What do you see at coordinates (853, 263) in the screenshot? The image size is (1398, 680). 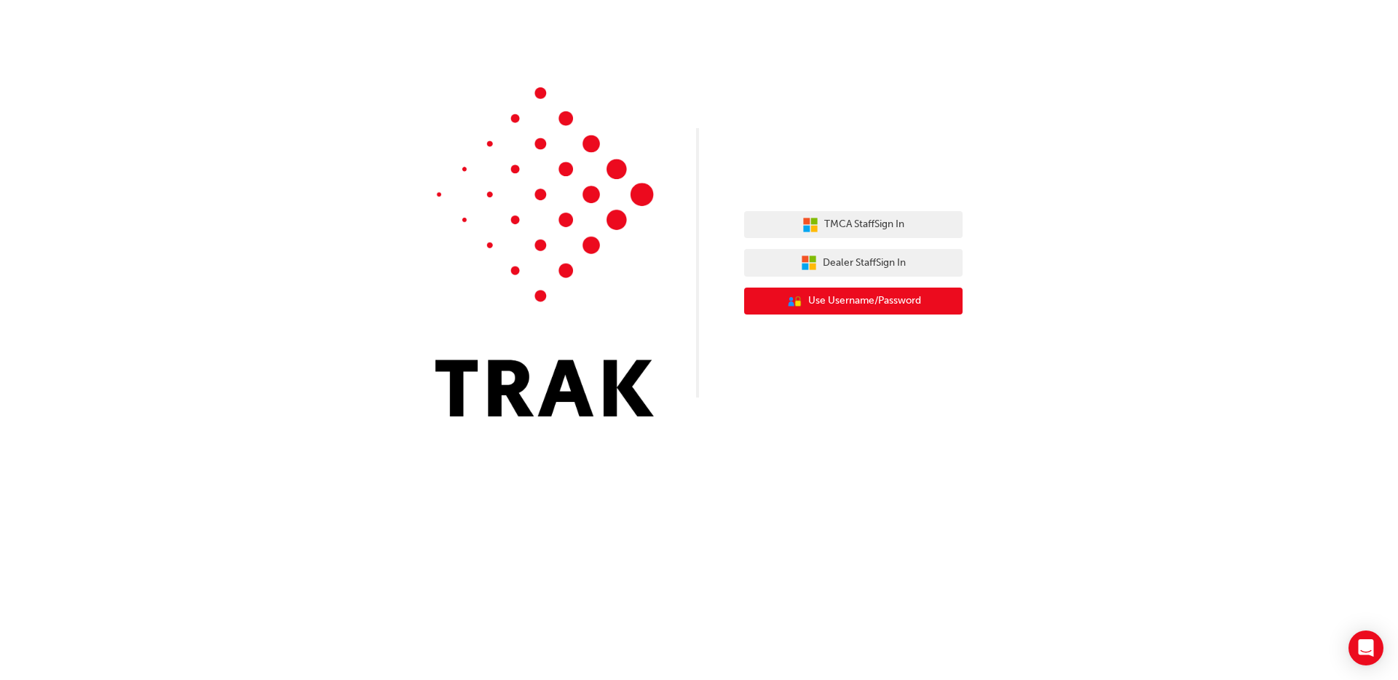 I see `button: Dealer StaffSign In` at bounding box center [853, 263].